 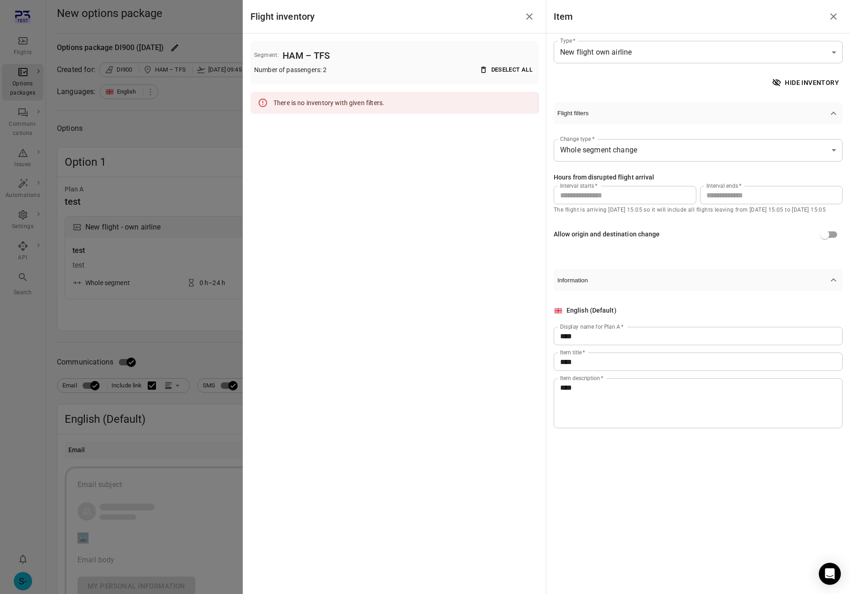 What do you see at coordinates (834, 17) in the screenshot?
I see `button: Close drawer` at bounding box center [834, 17].